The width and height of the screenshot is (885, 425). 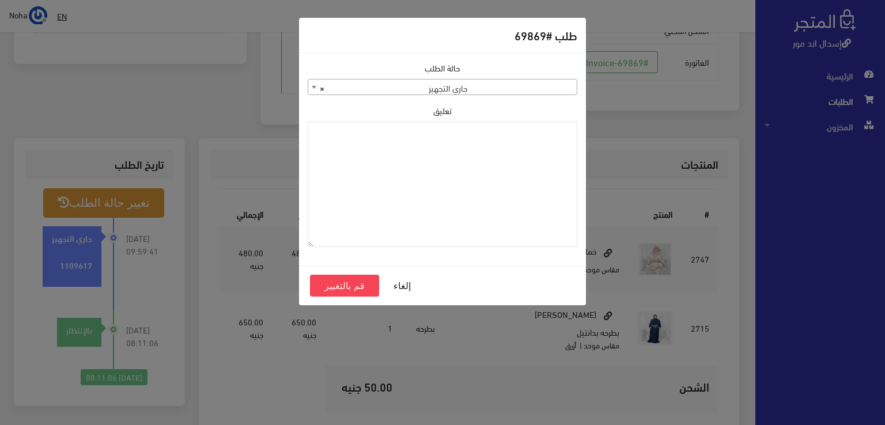 What do you see at coordinates (442, 111) in the screenshot?
I see `label: تعليق` at bounding box center [442, 111].